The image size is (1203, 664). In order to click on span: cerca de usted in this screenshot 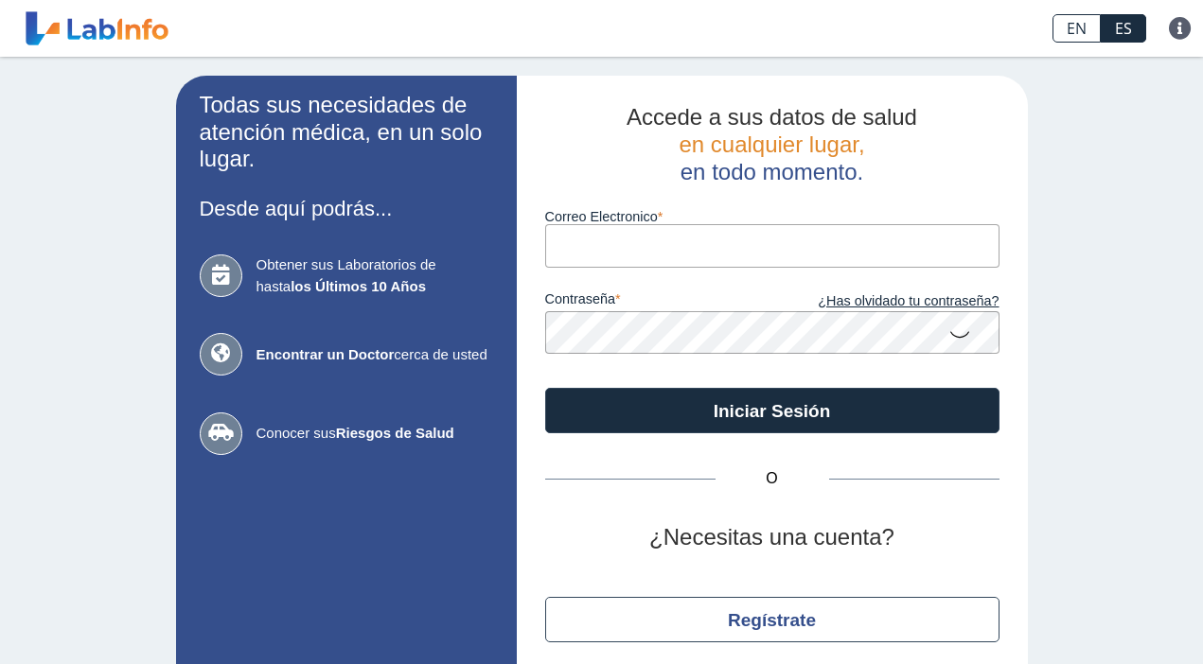, I will do `click(375, 355)`.